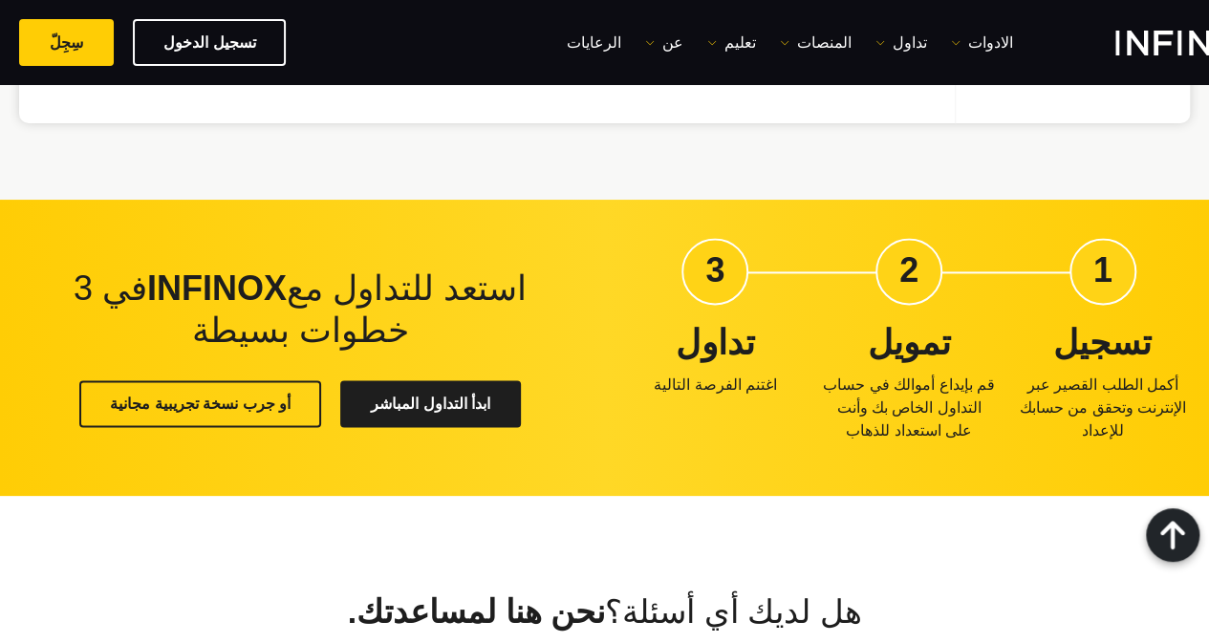  I want to click on a: الرعايات, so click(594, 43).